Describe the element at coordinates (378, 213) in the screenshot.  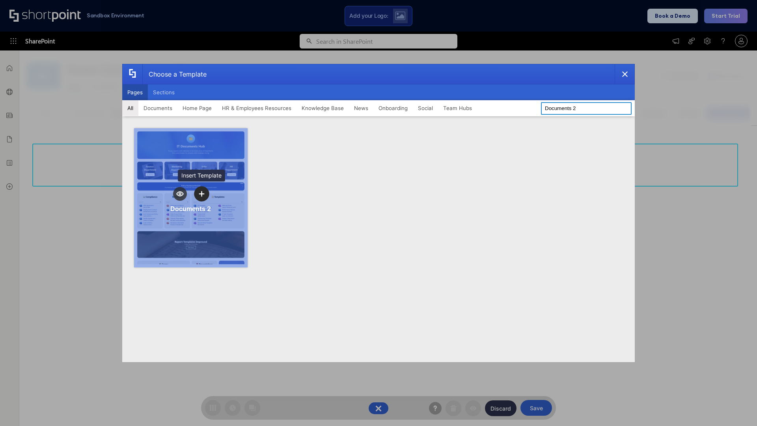
I see `div: template selector` at that location.